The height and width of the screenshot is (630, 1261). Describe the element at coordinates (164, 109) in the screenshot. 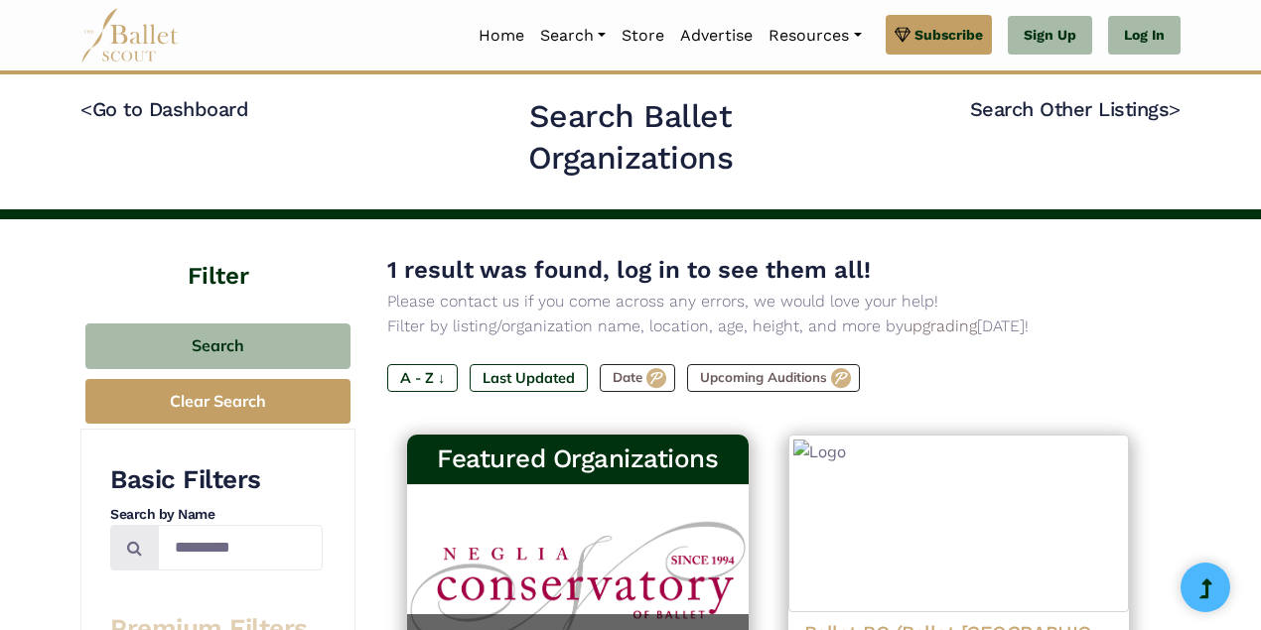

I see `a: <Go to Dashboard` at that location.